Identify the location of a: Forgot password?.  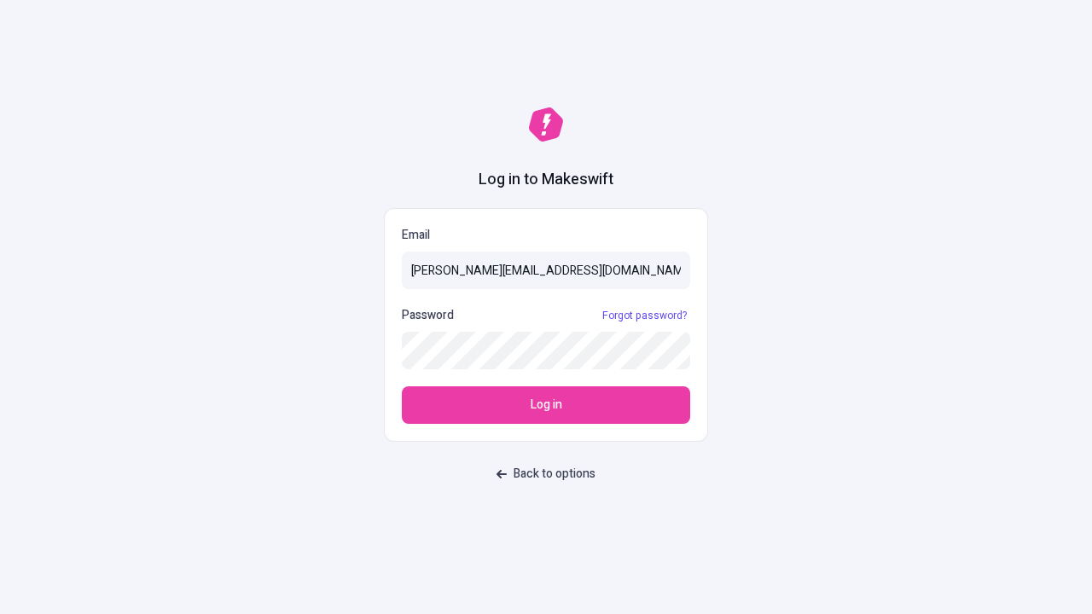
(644, 316).